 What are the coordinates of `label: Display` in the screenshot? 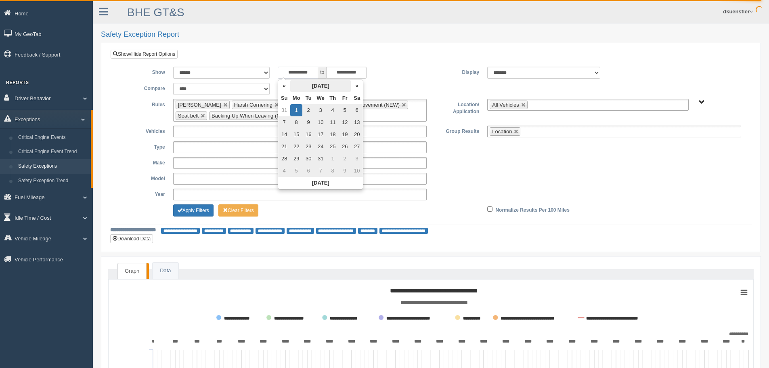 It's located at (457, 71).